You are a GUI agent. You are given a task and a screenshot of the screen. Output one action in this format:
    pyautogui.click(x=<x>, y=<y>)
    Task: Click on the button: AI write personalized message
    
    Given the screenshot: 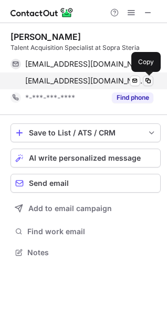 What is the action you would take?
    pyautogui.click(x=86, y=158)
    